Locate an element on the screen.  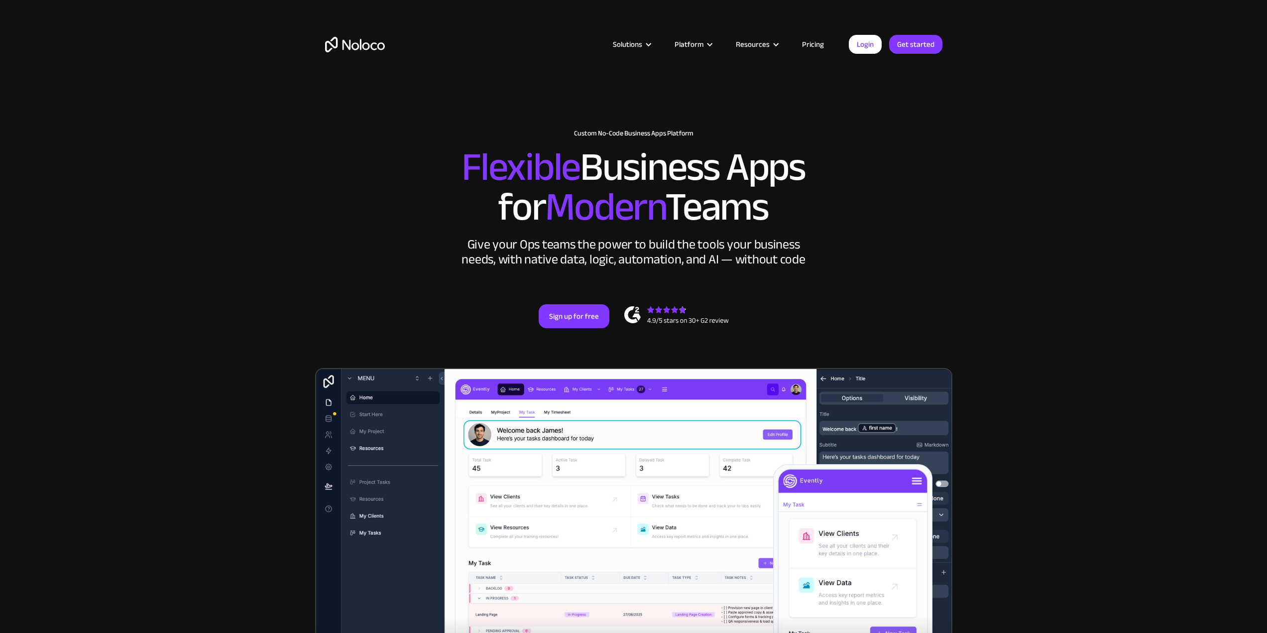
a: Sign up for free is located at coordinates (574, 316).